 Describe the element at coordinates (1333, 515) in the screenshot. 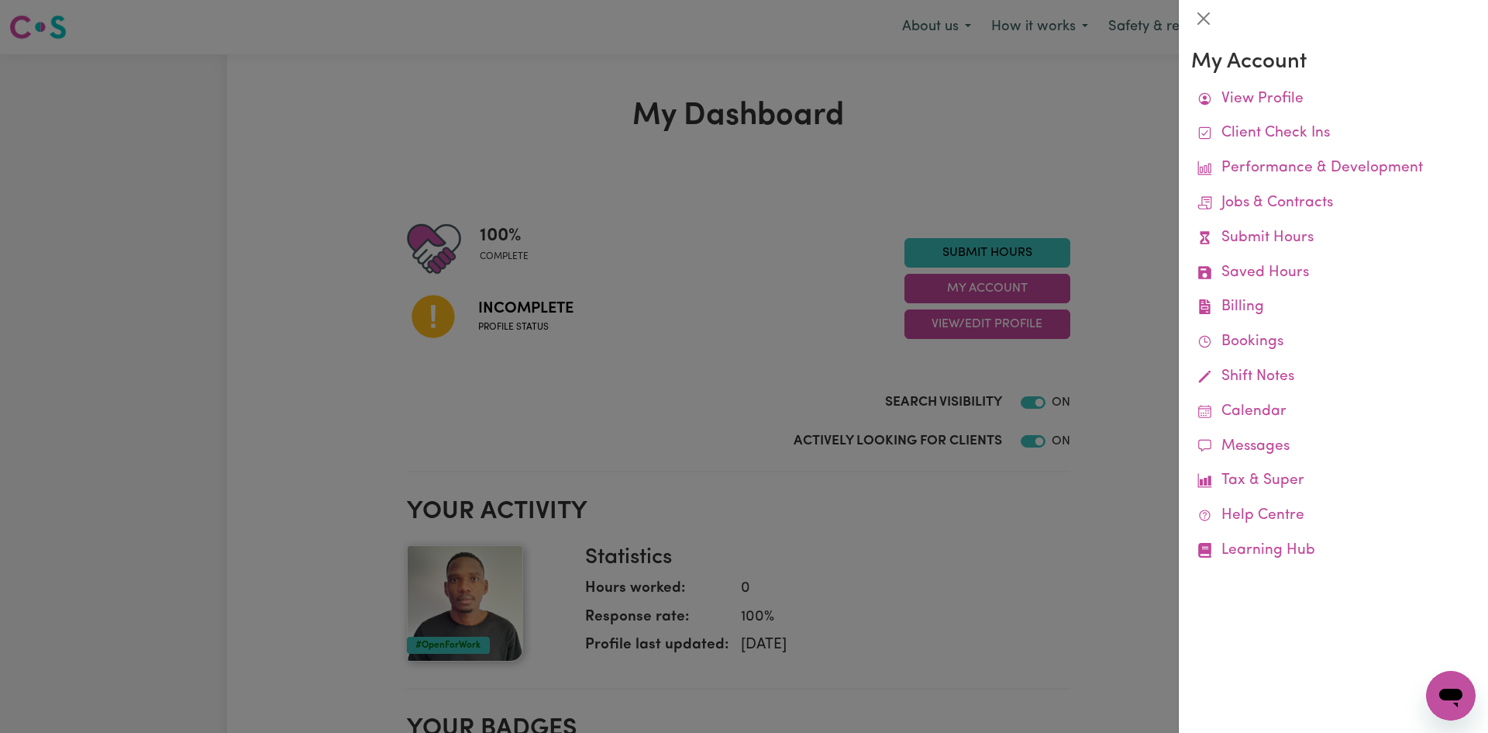

I see `a: Help Centre` at that location.